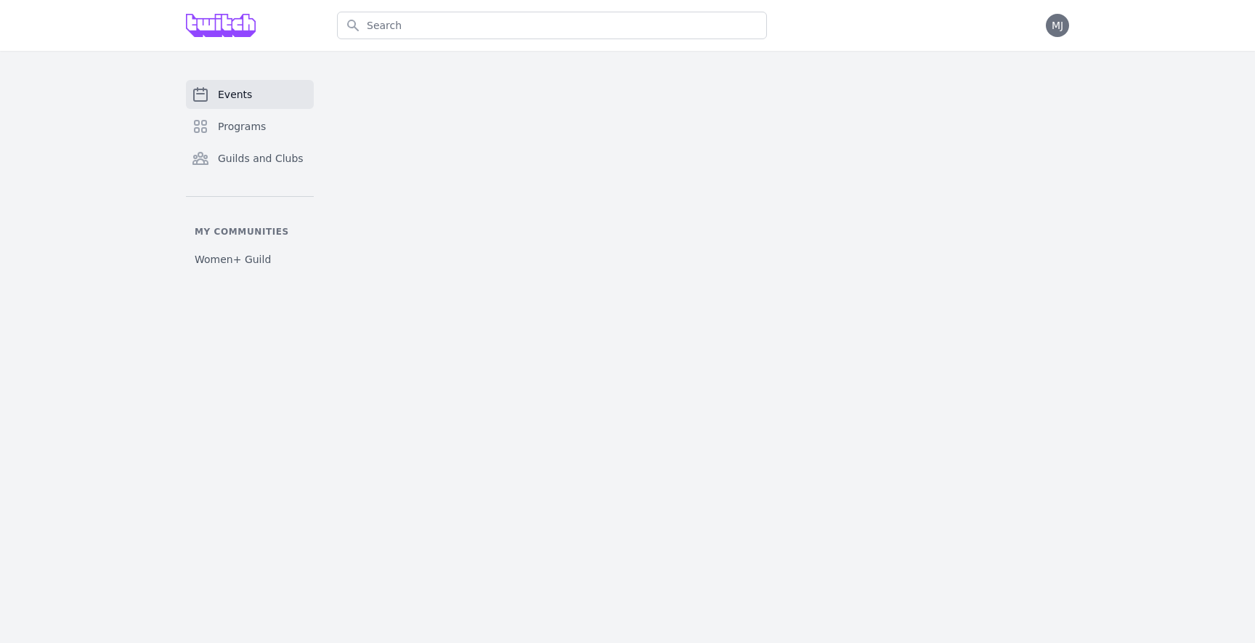 The height and width of the screenshot is (643, 1255). Describe the element at coordinates (261, 158) in the screenshot. I see `span: Guilds and Clubs` at that location.